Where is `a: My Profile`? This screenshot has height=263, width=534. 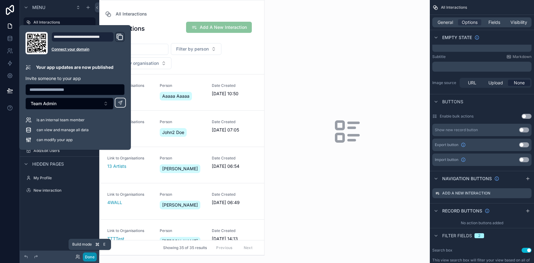 a: My Profile is located at coordinates (60, 178).